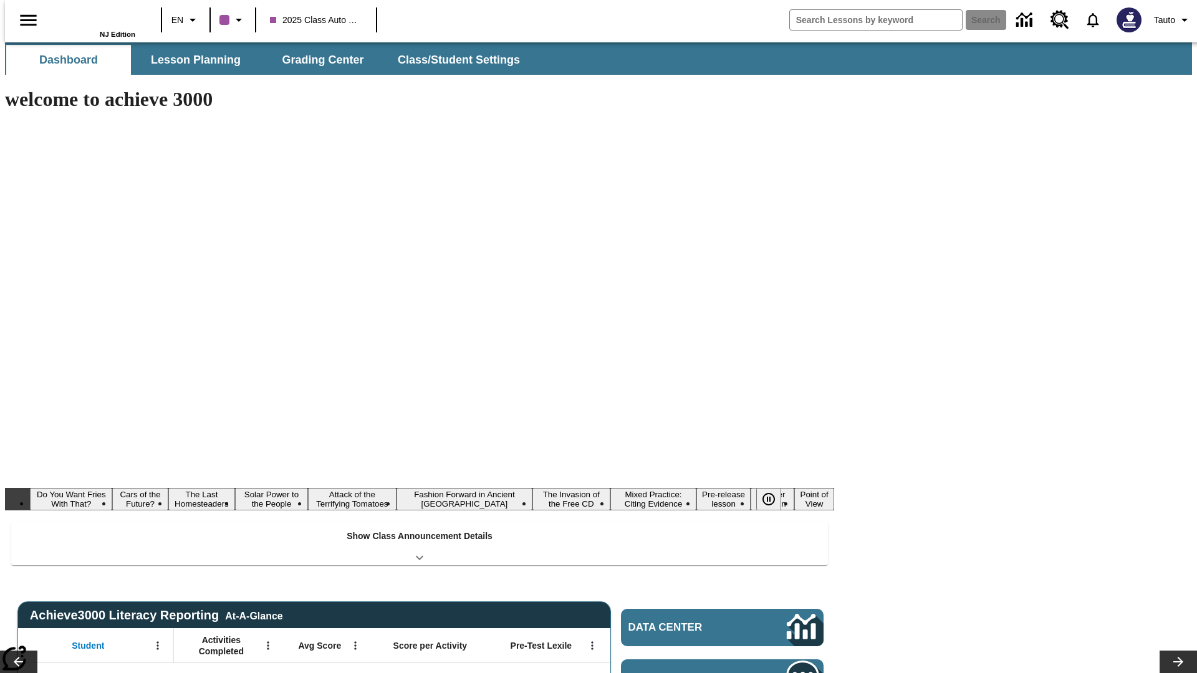 The width and height of the screenshot is (1197, 673). I want to click on button: Slide 8 Mixed Practice: Citing Evidence, so click(653, 499).